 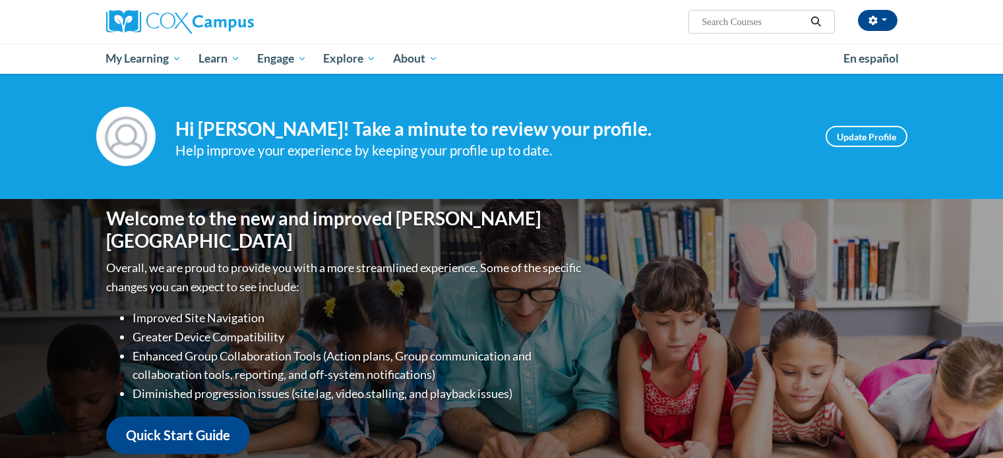 I want to click on div: Main menu, so click(x=502, y=59).